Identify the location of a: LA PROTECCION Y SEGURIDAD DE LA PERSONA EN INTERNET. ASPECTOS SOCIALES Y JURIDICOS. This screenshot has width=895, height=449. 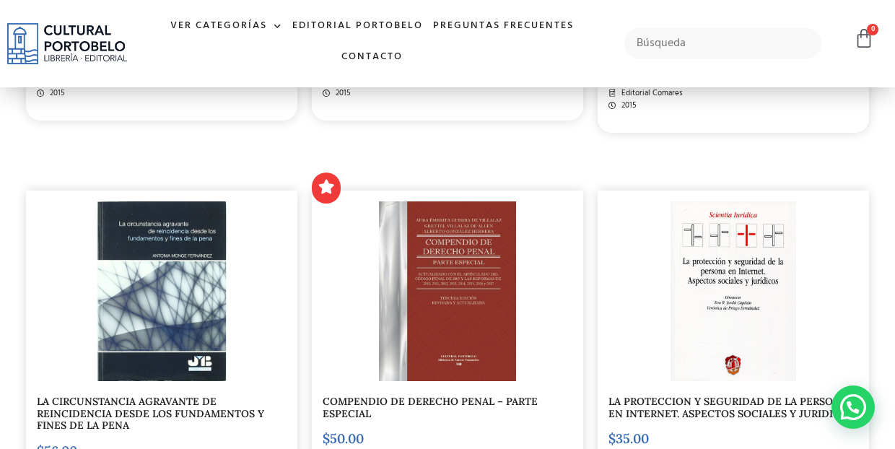
(731, 407).